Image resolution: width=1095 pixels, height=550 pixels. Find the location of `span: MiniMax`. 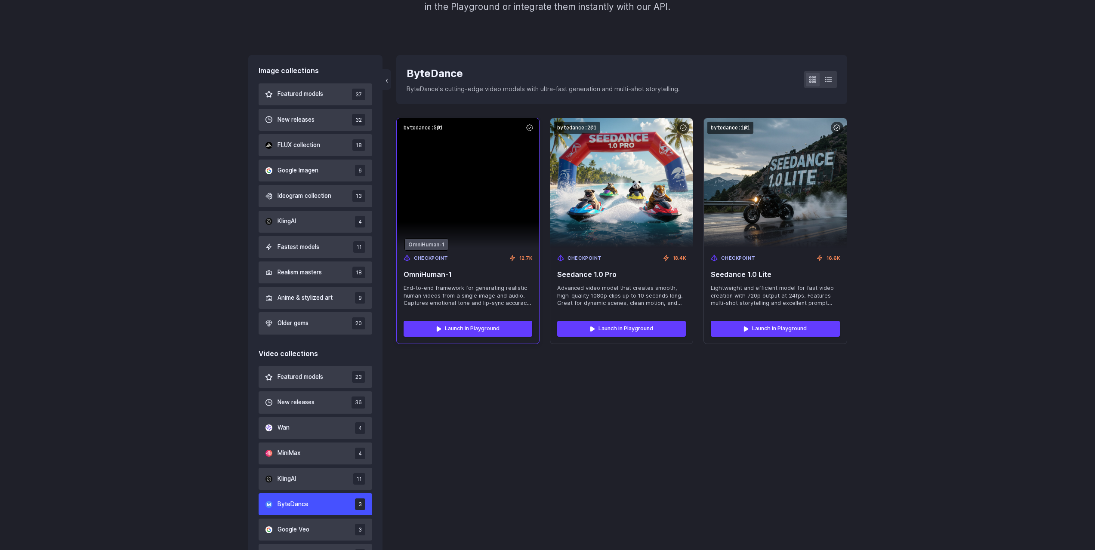

span: MiniMax is located at coordinates (289, 453).